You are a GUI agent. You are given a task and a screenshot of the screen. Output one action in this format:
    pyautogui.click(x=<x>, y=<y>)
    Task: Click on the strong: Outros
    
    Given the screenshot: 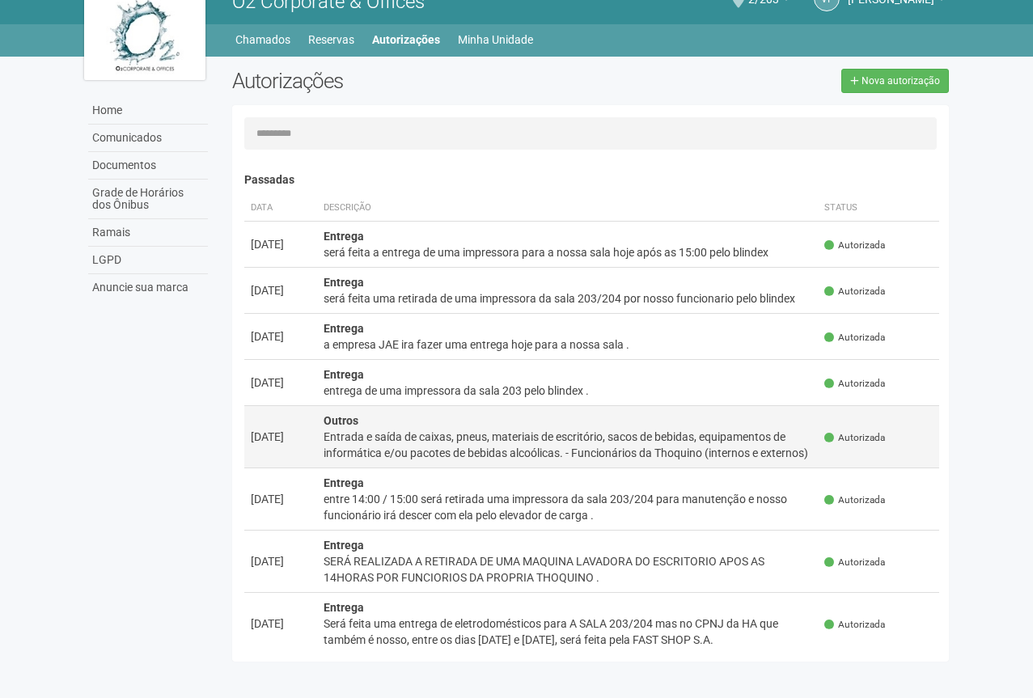 What is the action you would take?
    pyautogui.click(x=341, y=421)
    